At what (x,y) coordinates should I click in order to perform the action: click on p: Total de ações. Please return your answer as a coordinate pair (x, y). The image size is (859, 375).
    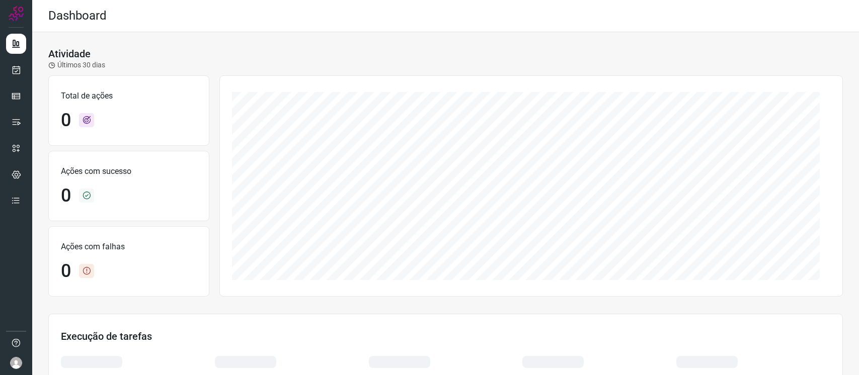
    Looking at the image, I should click on (129, 96).